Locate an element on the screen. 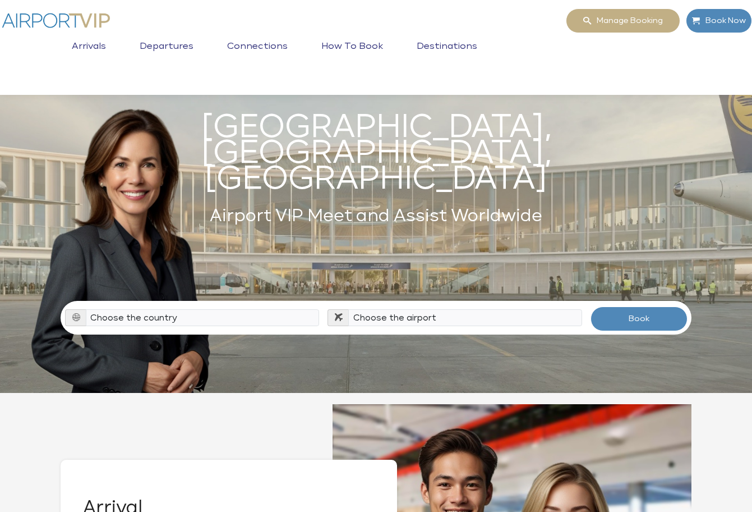 This screenshot has height=512, width=752. a: Arrivals is located at coordinates (89, 55).